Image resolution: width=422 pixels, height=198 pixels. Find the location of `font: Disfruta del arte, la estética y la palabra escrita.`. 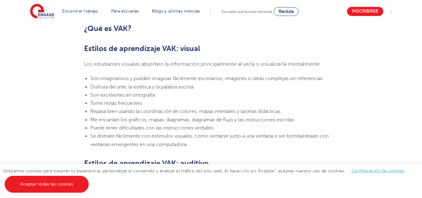

font: Disfruta del arte, la estética y la palabra escrita. is located at coordinates (142, 87).